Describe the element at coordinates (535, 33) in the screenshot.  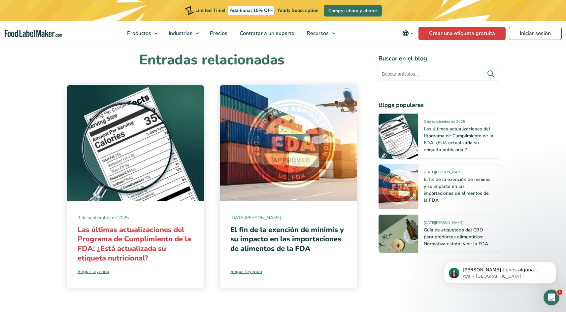
I see `a: Iniciar sesión` at that location.